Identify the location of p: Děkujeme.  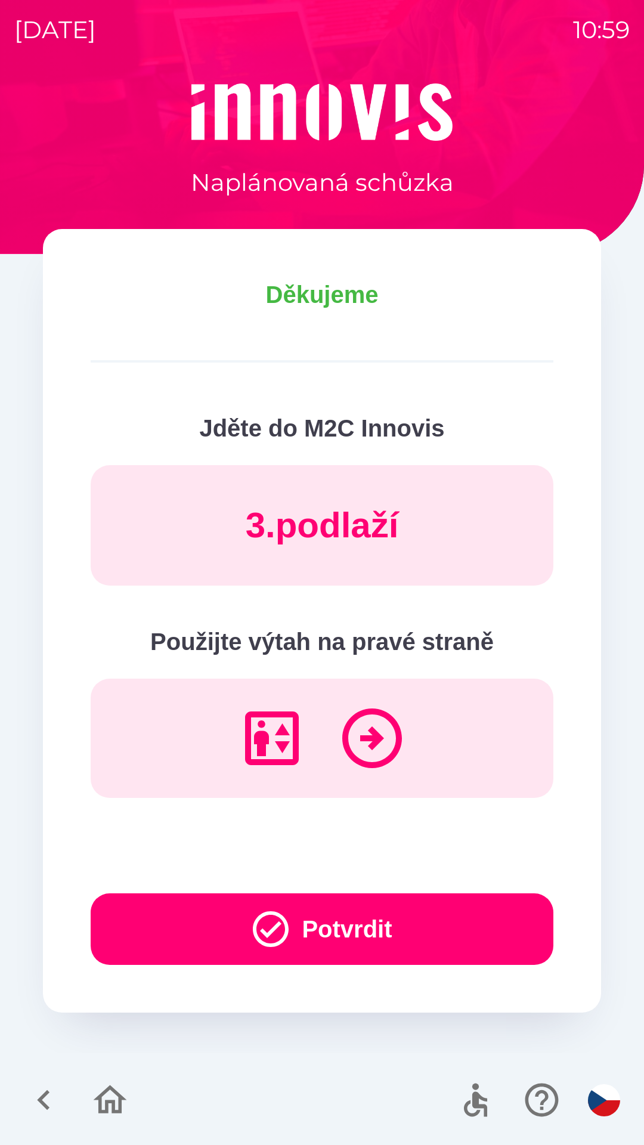
(322, 295).